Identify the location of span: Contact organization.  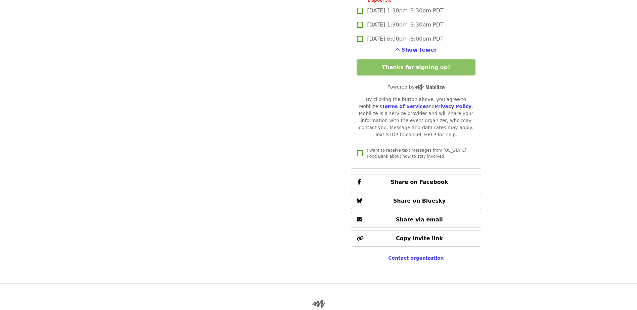
(416, 258).